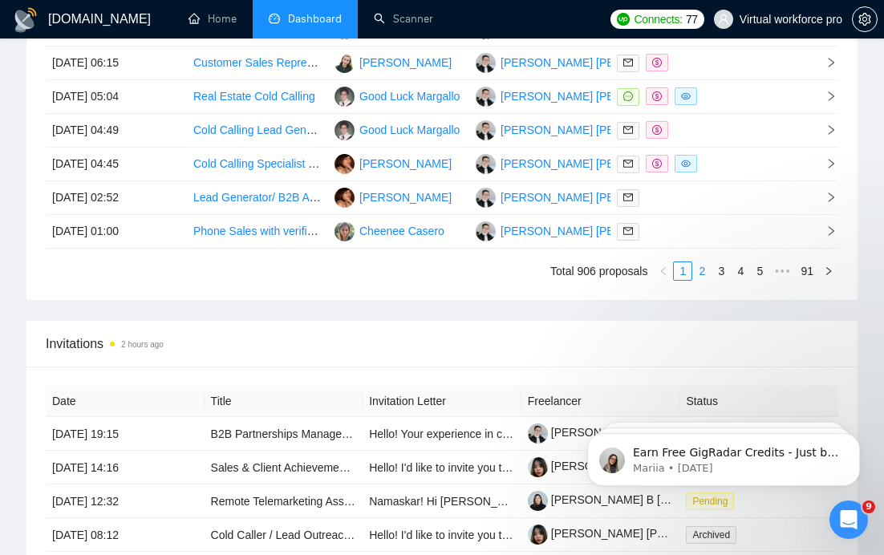 Image resolution: width=884 pixels, height=555 pixels. I want to click on img: Profile image for Mariia, so click(49, 61).